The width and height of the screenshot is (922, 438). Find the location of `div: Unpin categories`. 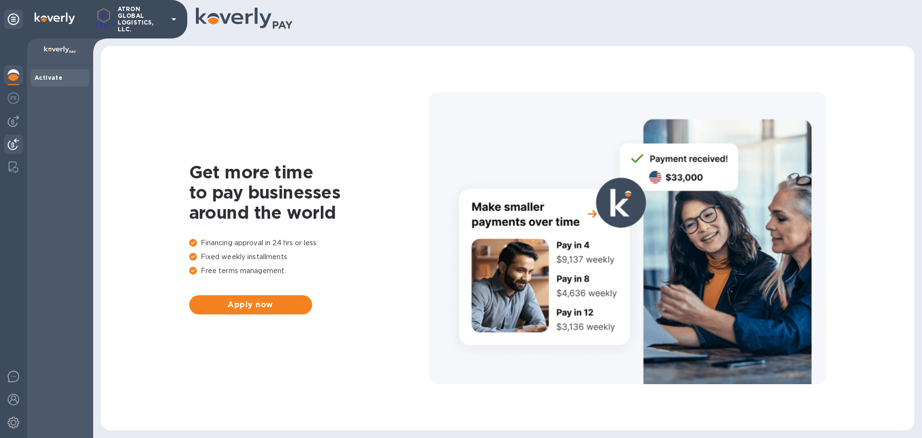

div: Unpin categories is located at coordinates (13, 19).